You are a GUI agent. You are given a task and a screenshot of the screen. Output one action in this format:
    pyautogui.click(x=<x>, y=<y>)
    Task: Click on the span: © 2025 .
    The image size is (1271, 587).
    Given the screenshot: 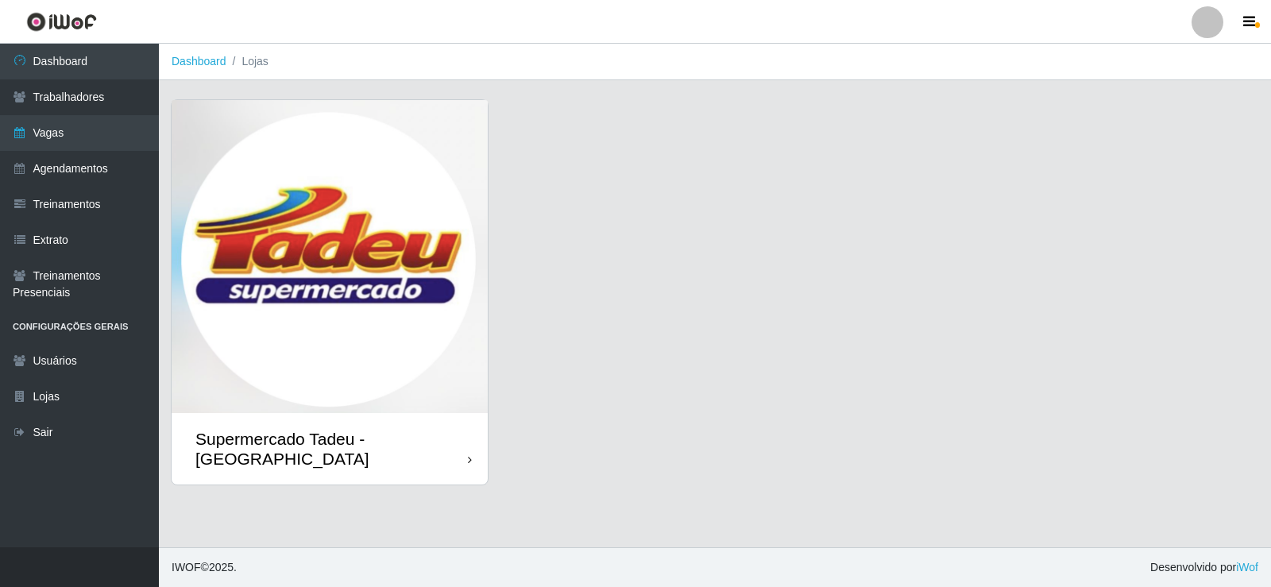 What is the action you would take?
    pyautogui.click(x=204, y=567)
    